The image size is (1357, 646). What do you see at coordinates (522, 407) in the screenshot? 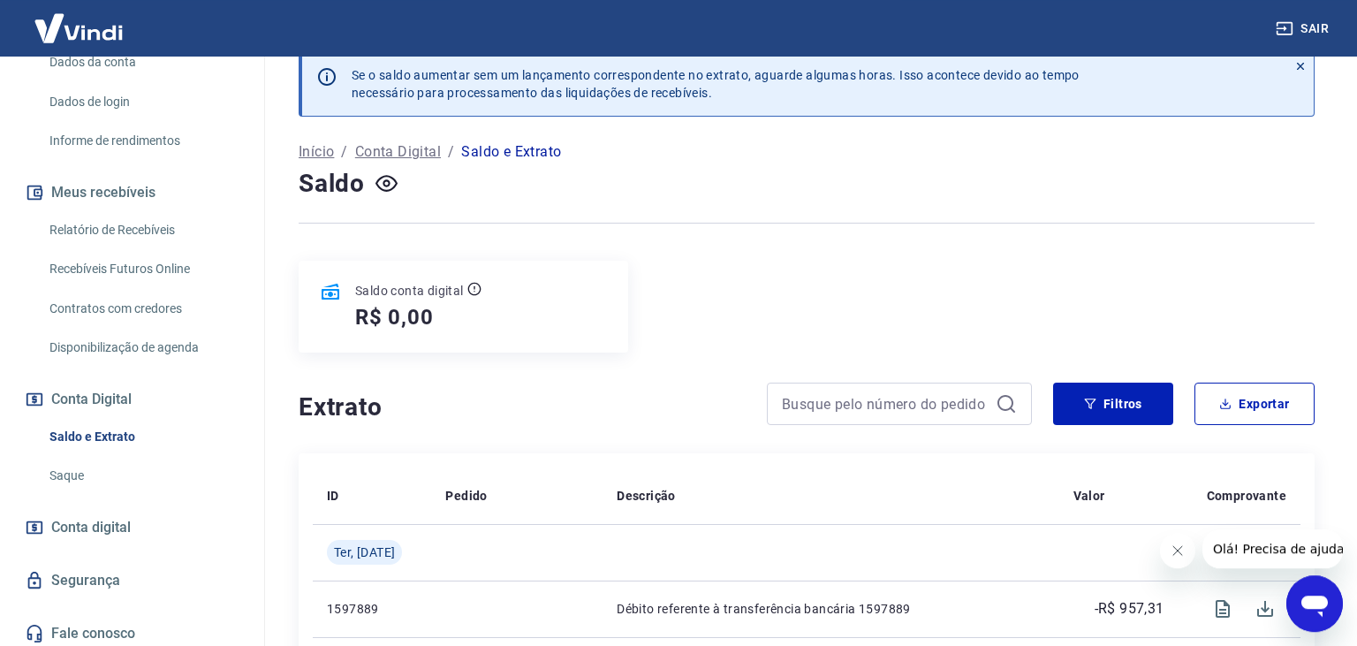
I see `h4: Extrato` at bounding box center [522, 407].